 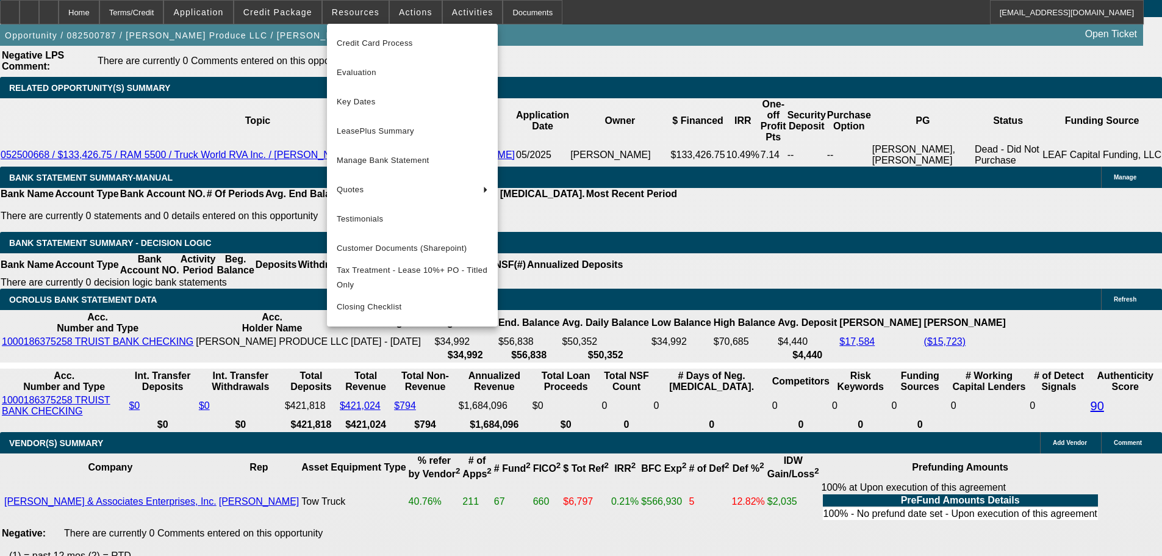 What do you see at coordinates (413, 278) in the screenshot?
I see `span: Tax Treatment - Lease 10%+ PO - Titled Only` at bounding box center [413, 278].